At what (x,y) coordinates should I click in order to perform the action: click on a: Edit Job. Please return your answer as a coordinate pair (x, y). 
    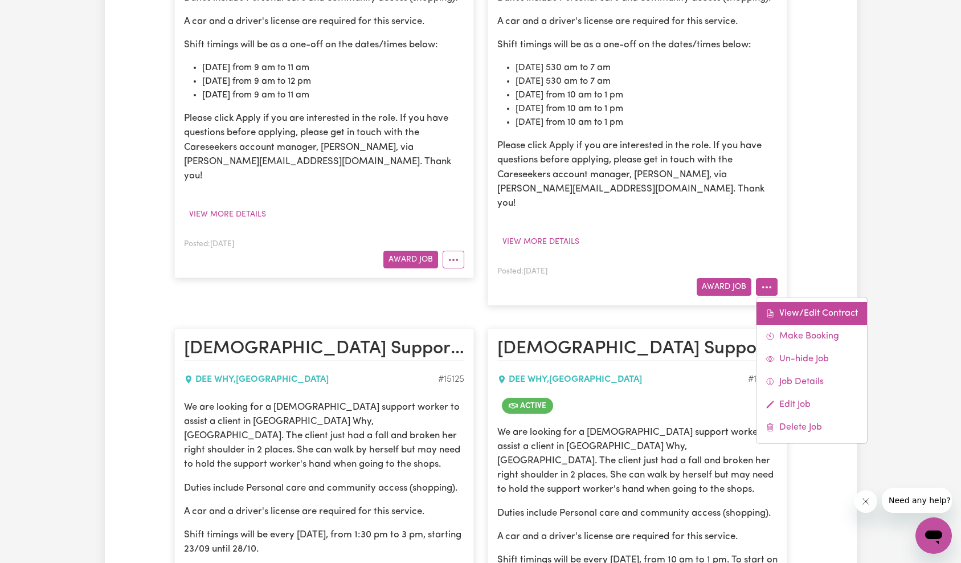
    Looking at the image, I should click on (811, 404).